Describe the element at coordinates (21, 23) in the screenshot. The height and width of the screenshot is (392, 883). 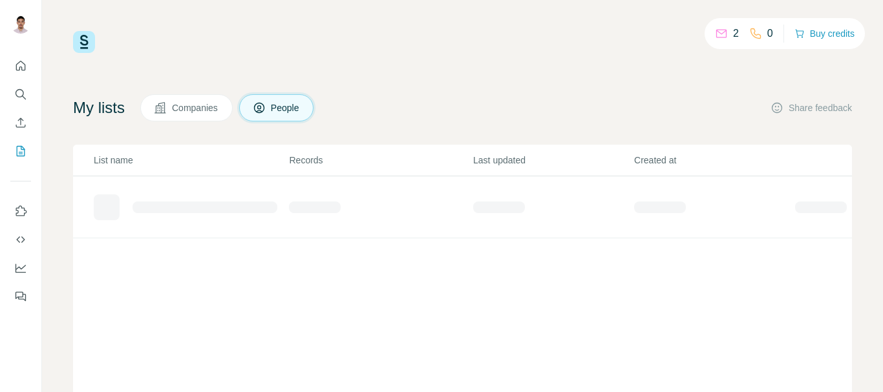
I see `img: Avatar` at that location.